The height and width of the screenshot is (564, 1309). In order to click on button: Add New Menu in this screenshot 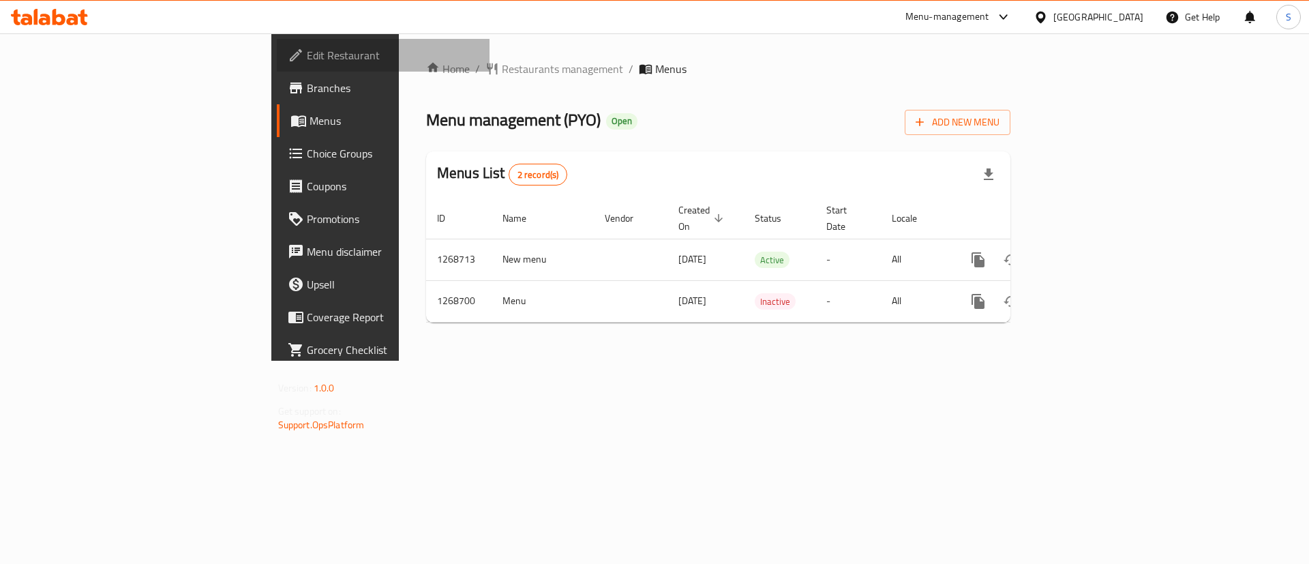, I will do `click(957, 122)`.